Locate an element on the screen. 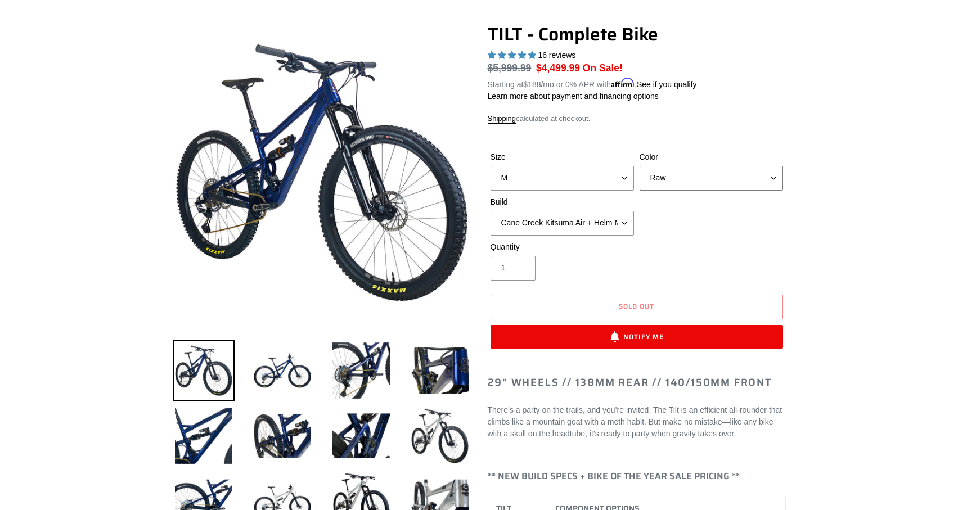  label: Size is located at coordinates (562, 157).